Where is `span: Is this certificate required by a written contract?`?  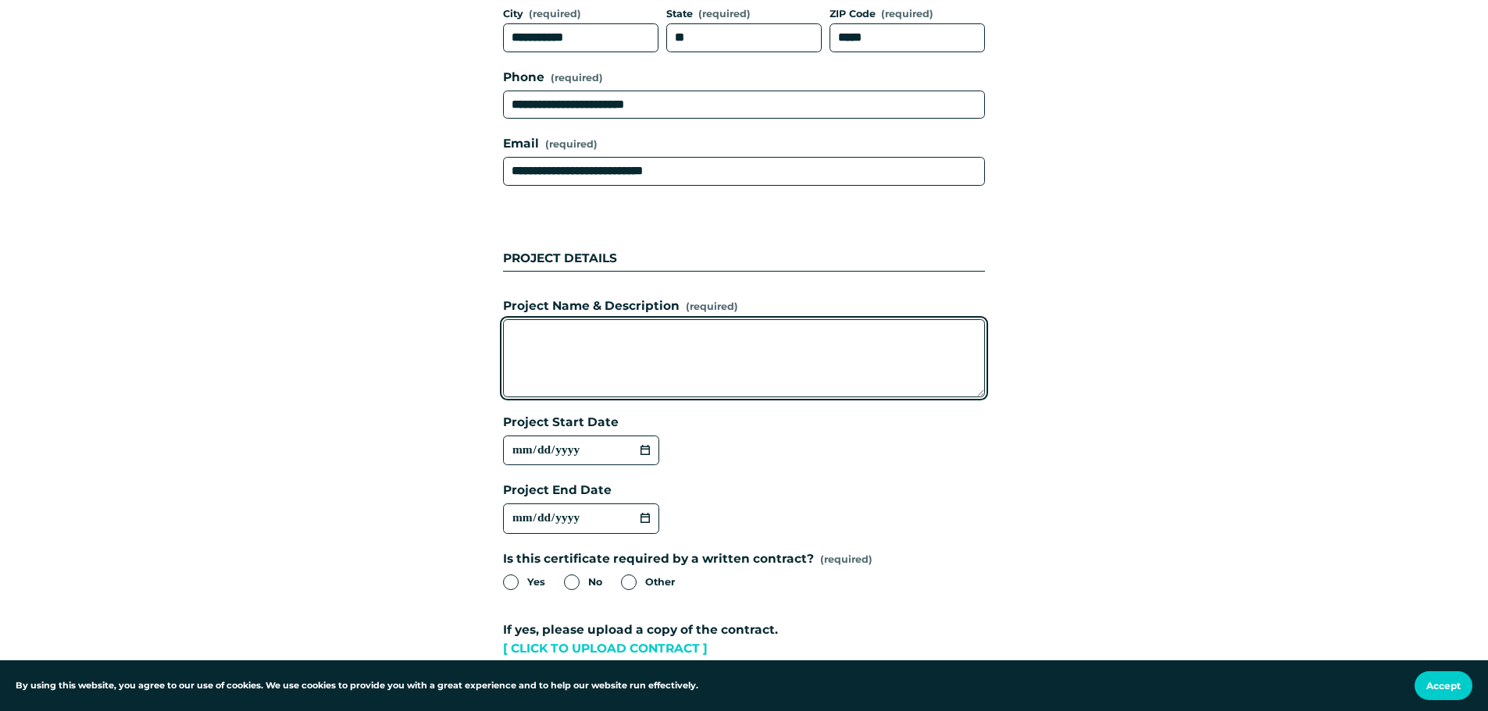 span: Is this certificate required by a written contract? is located at coordinates (658, 559).